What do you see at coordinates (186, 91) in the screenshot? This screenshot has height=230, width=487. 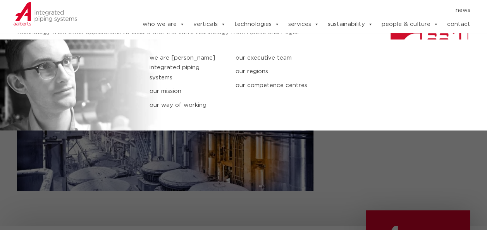 I see `a: our mission` at bounding box center [186, 91].